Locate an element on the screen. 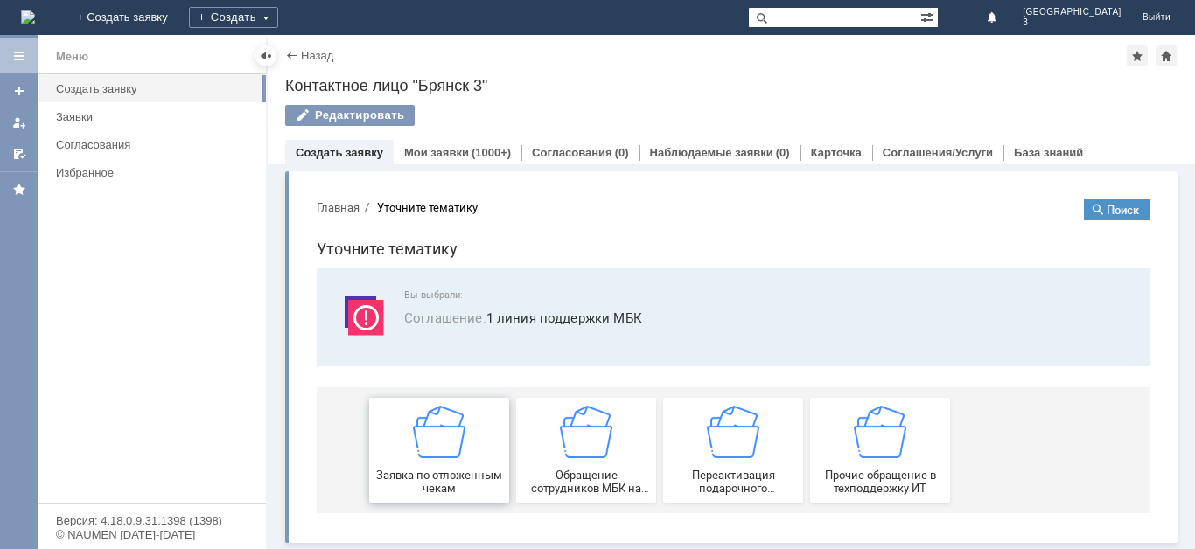 Image resolution: width=1195 pixels, height=549 pixels. button: Главная is located at coordinates (35, 22).